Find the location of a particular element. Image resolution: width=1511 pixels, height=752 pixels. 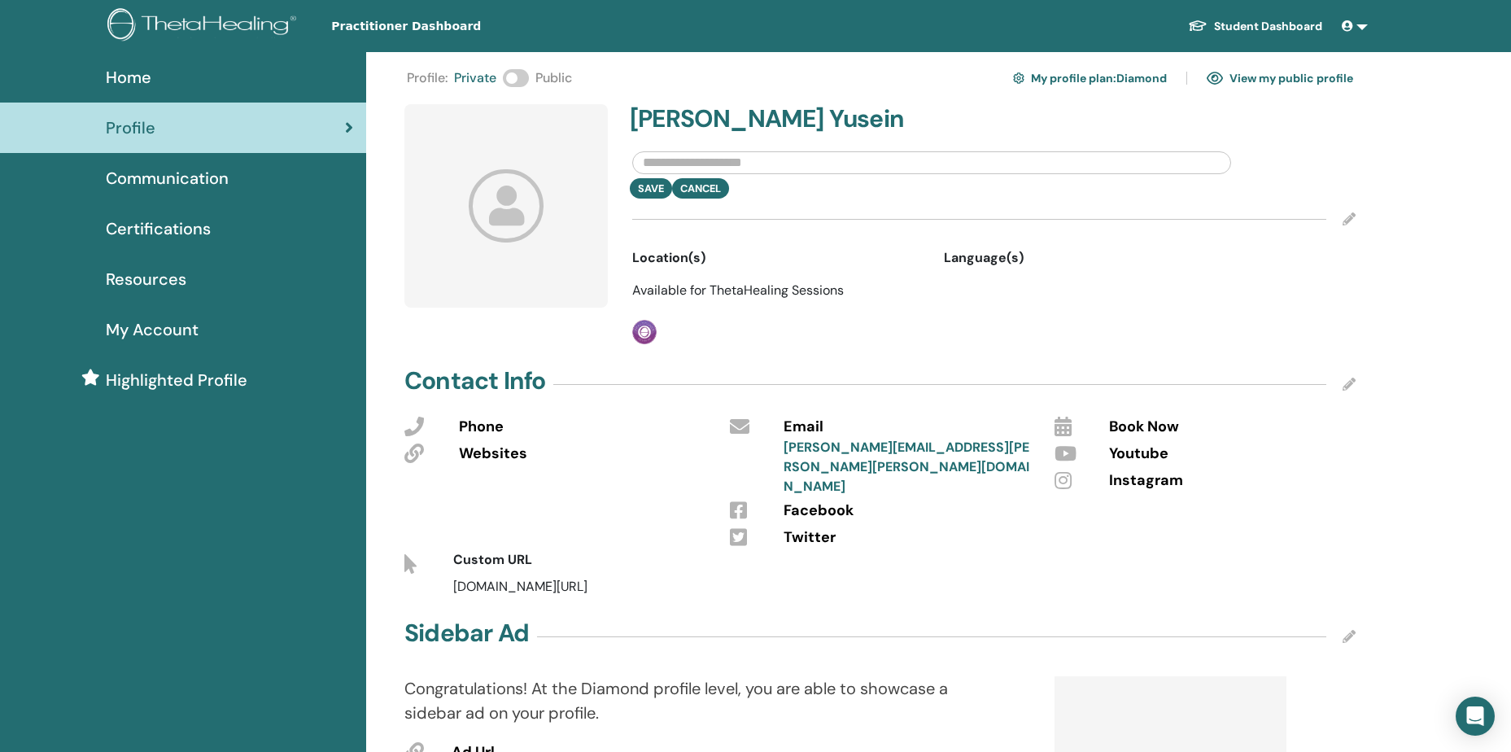

span: Highlighted Profile is located at coordinates (177, 380).